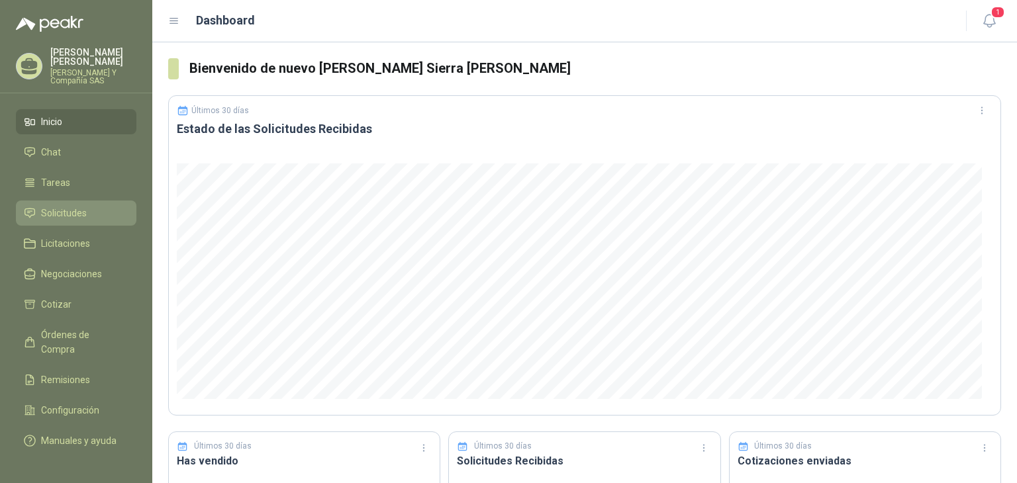 This screenshot has width=1017, height=483. I want to click on a: Tareas, so click(76, 183).